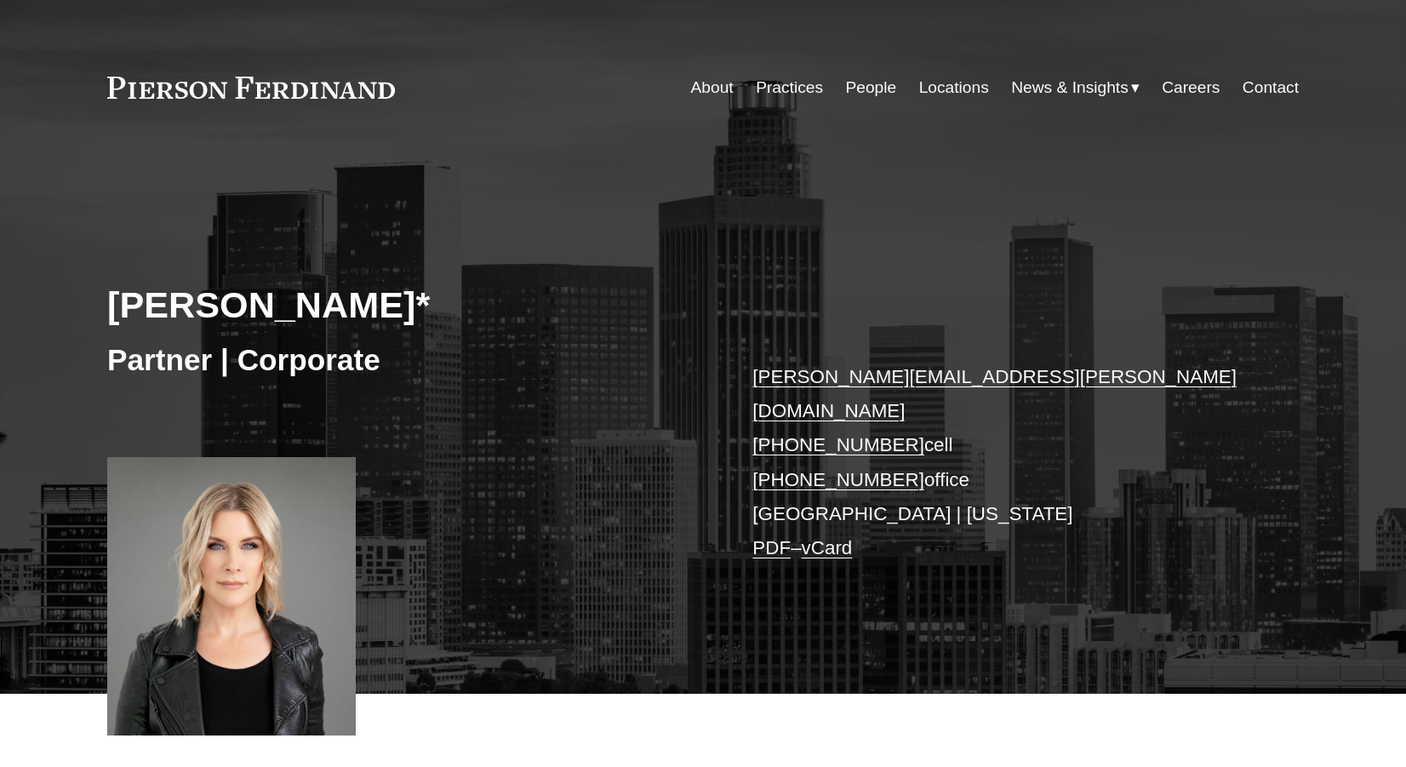 The image size is (1406, 767). I want to click on a: vCard, so click(827, 547).